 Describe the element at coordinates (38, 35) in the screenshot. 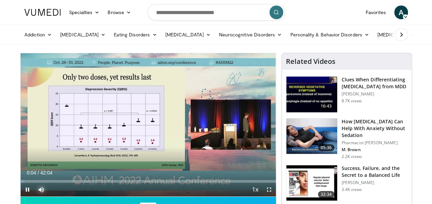

I see `a: Addiction` at that location.